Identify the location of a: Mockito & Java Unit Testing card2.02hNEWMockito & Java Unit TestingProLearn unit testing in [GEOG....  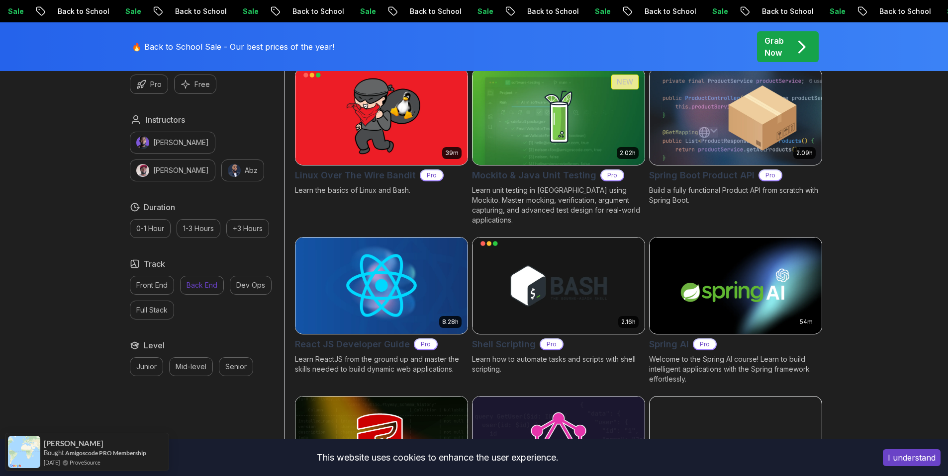
(558, 147).